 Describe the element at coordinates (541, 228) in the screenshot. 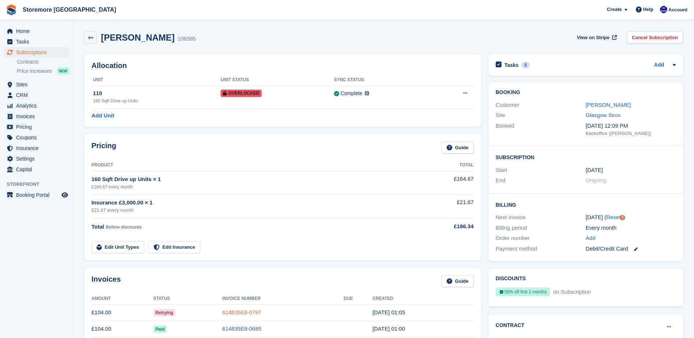

I see `div: Billing period` at that location.